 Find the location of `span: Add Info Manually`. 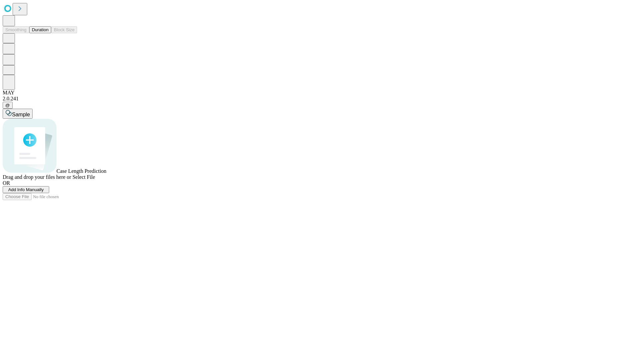

span: Add Info Manually is located at coordinates (26, 189).